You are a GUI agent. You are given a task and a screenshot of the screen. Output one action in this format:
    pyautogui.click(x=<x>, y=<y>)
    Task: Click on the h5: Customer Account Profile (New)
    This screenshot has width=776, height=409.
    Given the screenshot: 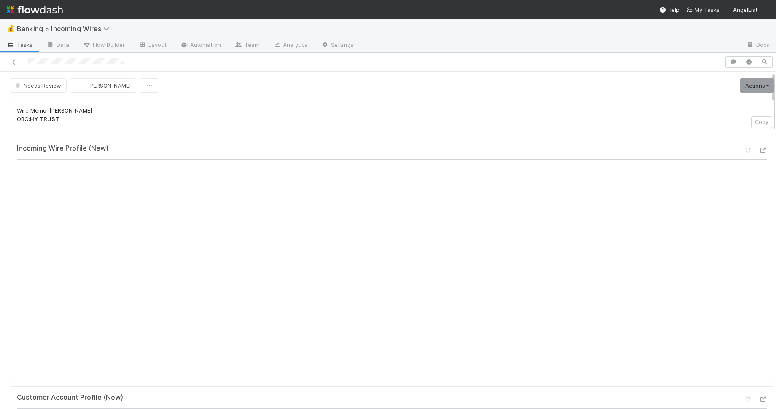 What is the action you would take?
    pyautogui.click(x=70, y=398)
    